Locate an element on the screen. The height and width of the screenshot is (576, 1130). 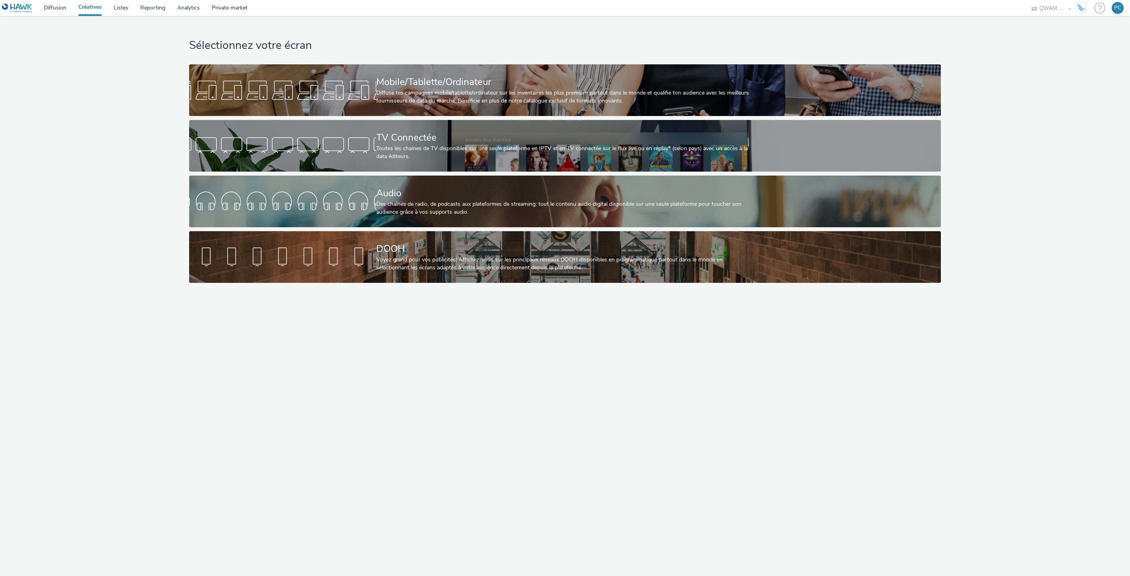
h1: Sélectionnez votre écran is located at coordinates (564, 46).